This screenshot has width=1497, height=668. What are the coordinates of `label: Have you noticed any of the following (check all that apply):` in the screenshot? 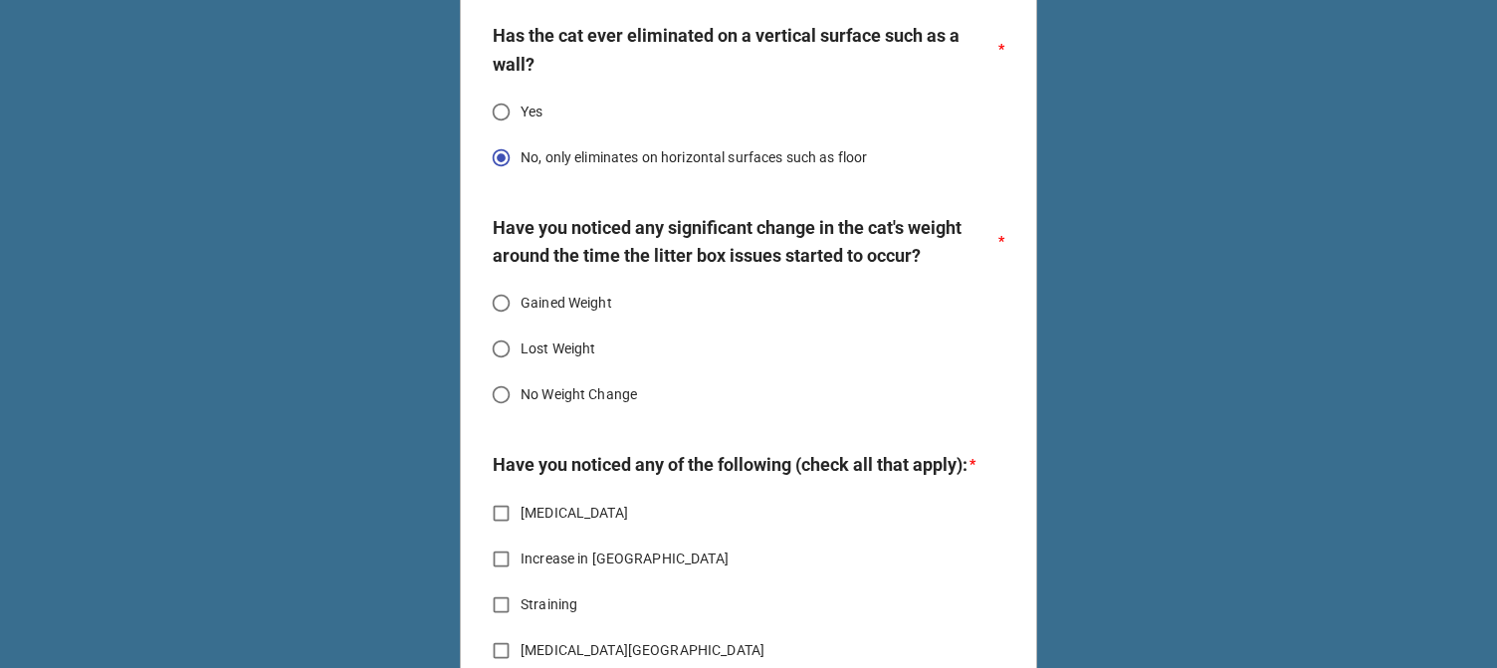 It's located at (729, 465).